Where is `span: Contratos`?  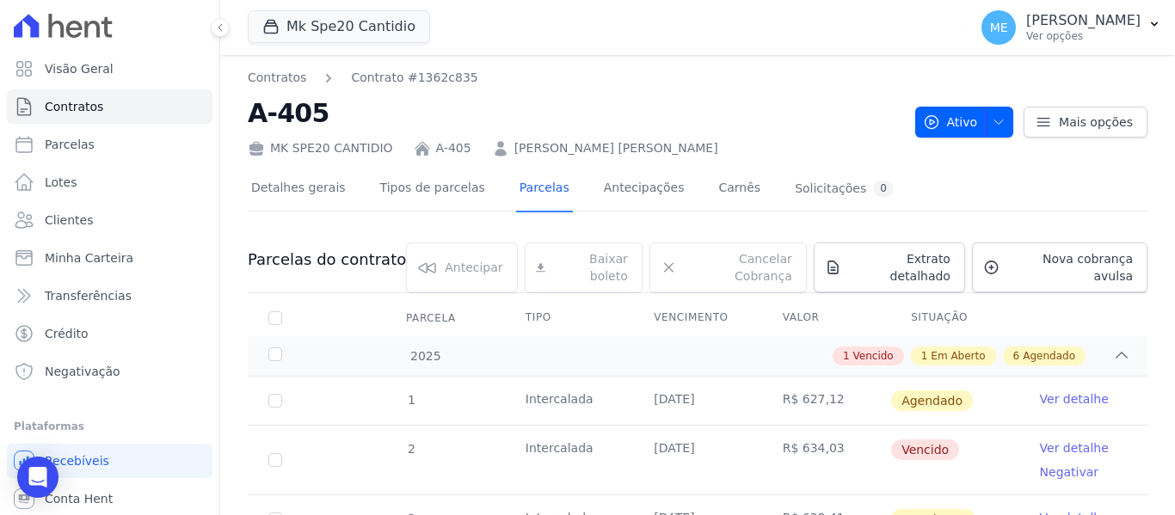 span: Contratos is located at coordinates (74, 107).